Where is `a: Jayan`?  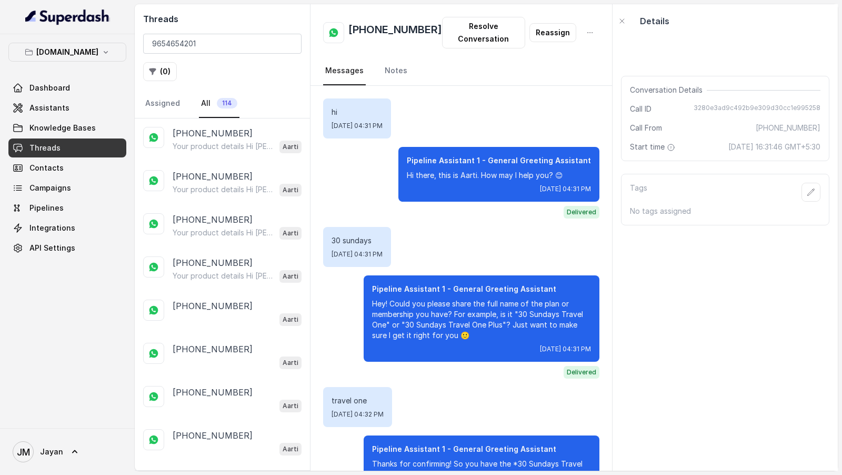 a: Jayan is located at coordinates (67, 451).